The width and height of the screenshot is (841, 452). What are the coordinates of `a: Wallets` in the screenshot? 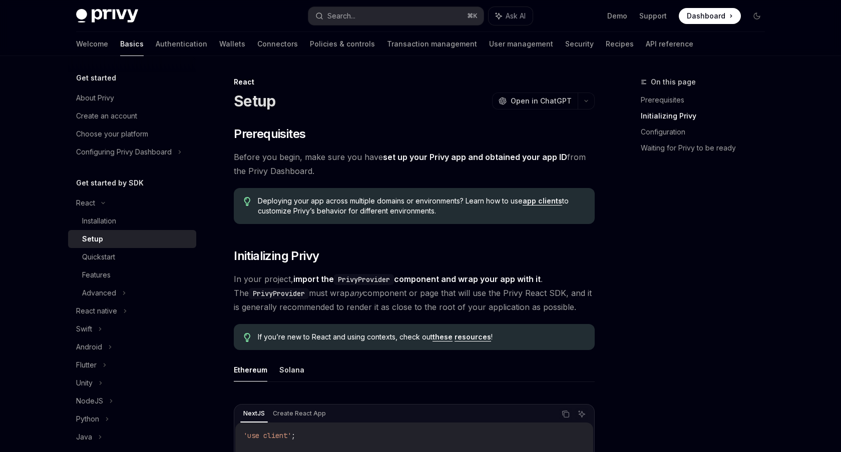 It's located at (232, 44).